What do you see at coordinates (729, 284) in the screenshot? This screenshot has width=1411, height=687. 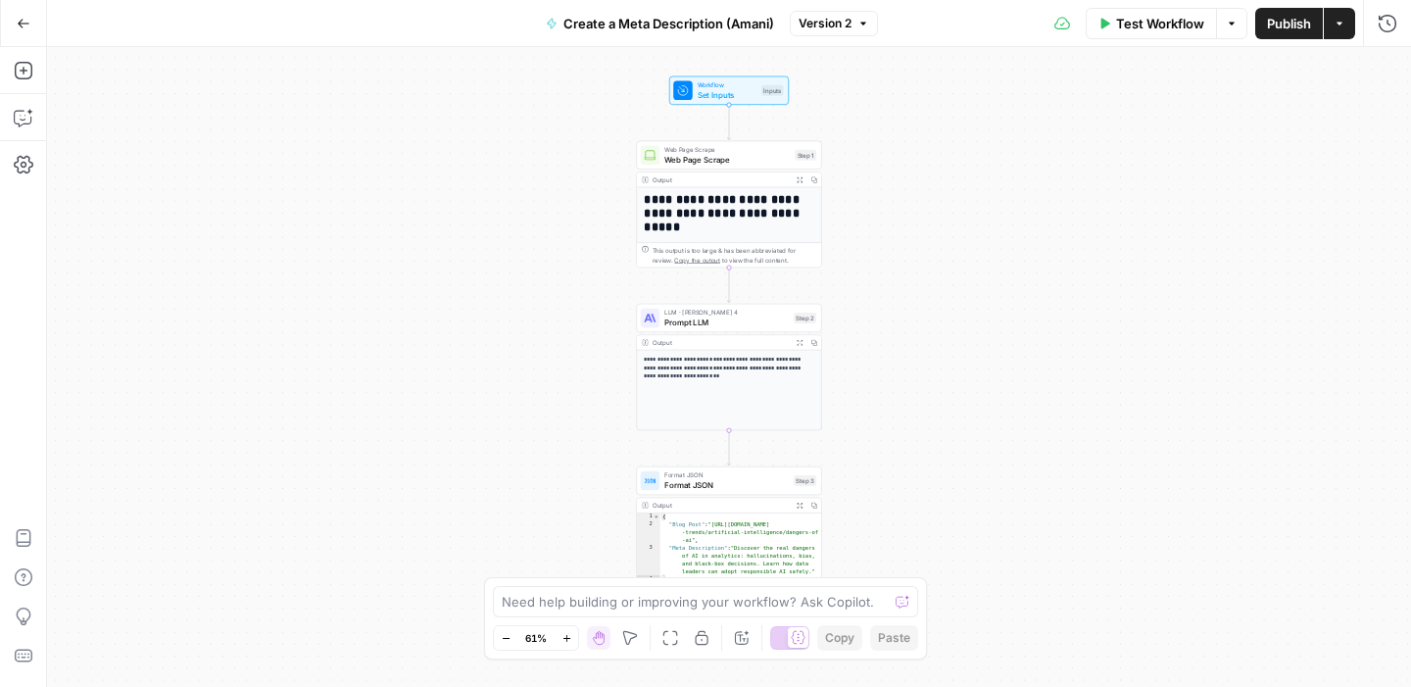 I see `g: Edge from step_1 to step_2` at bounding box center [729, 284].